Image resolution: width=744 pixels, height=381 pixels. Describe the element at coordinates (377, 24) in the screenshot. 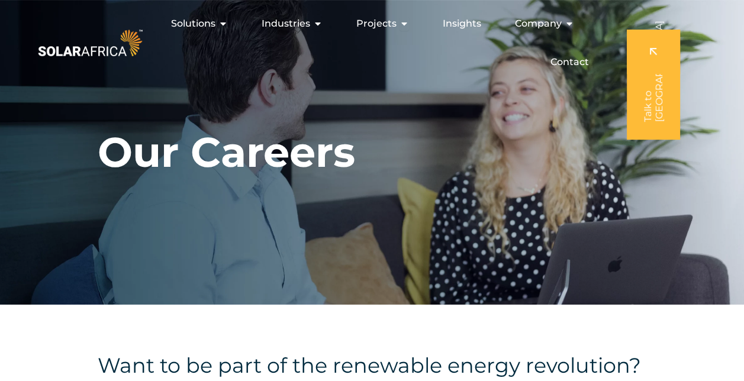

I see `span: Projects` at that location.